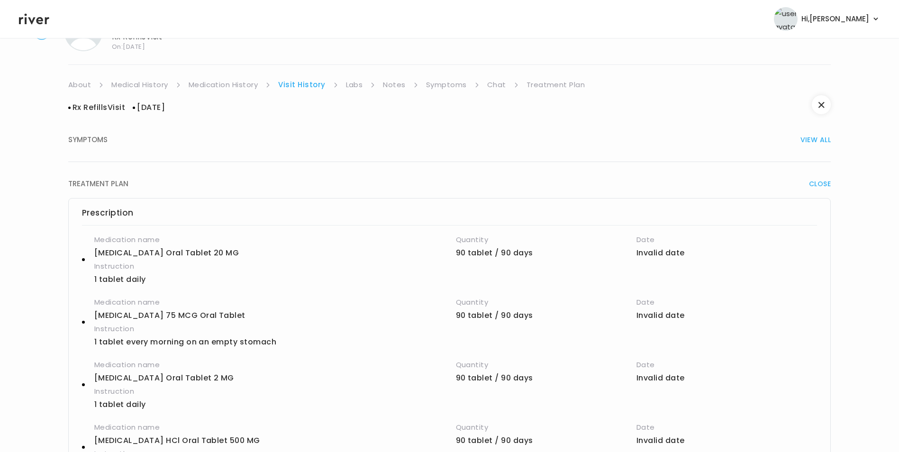 The image size is (899, 452). What do you see at coordinates (139, 85) in the screenshot?
I see `a: Medical History` at bounding box center [139, 85].